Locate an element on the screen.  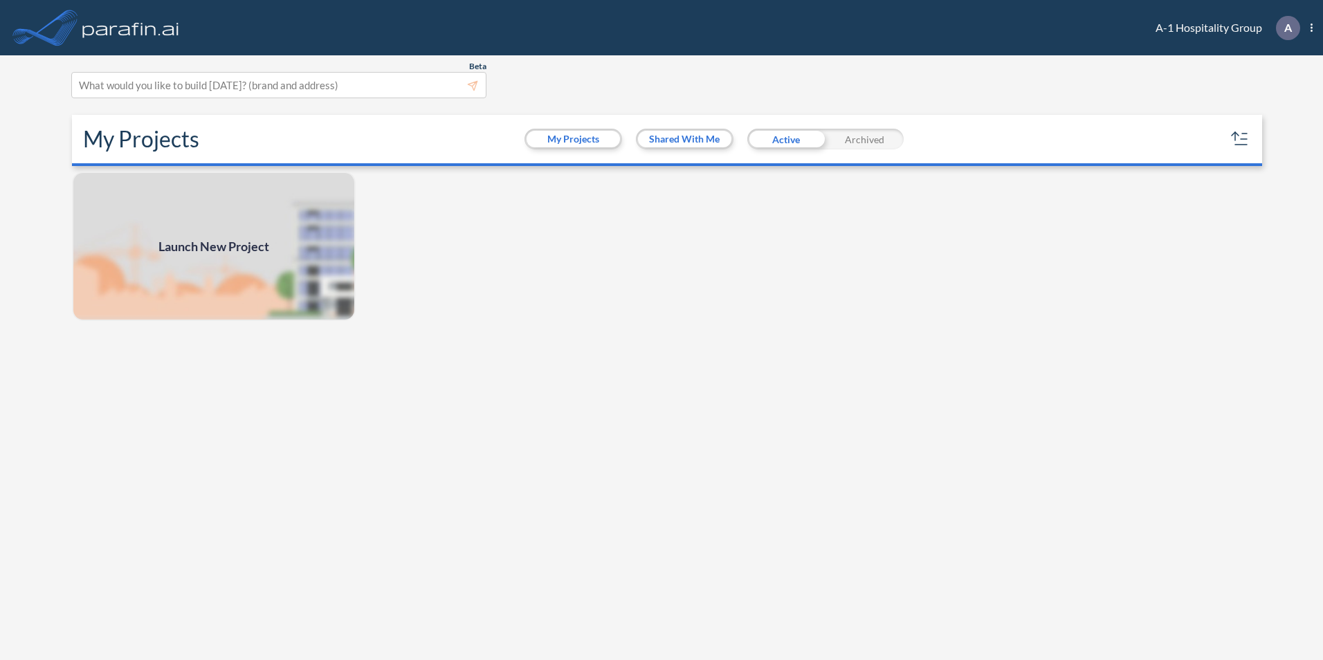
div: Archived is located at coordinates (864, 139).